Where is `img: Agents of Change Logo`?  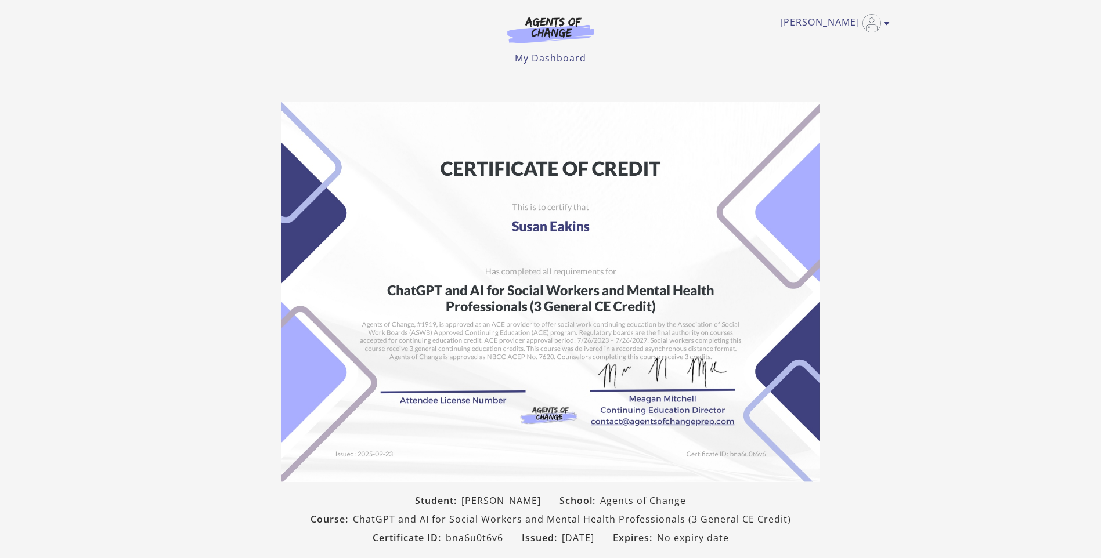 img: Agents of Change Logo is located at coordinates (551, 30).